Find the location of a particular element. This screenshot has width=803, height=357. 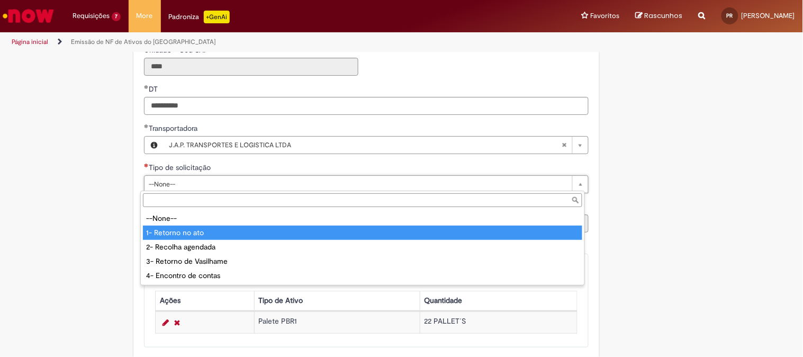

div: 1- Retorno no ato is located at coordinates (363, 232).